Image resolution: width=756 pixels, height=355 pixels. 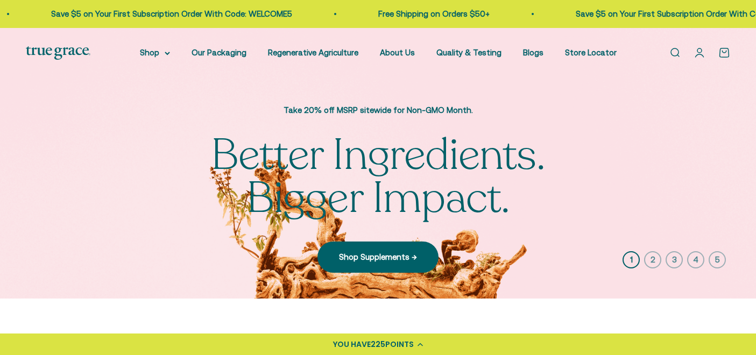 I want to click on a: Blogs, so click(x=534, y=52).